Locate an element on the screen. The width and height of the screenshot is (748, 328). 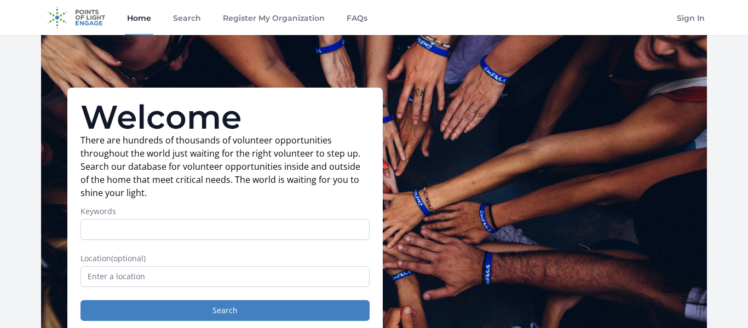
button: Search is located at coordinates (225, 311).